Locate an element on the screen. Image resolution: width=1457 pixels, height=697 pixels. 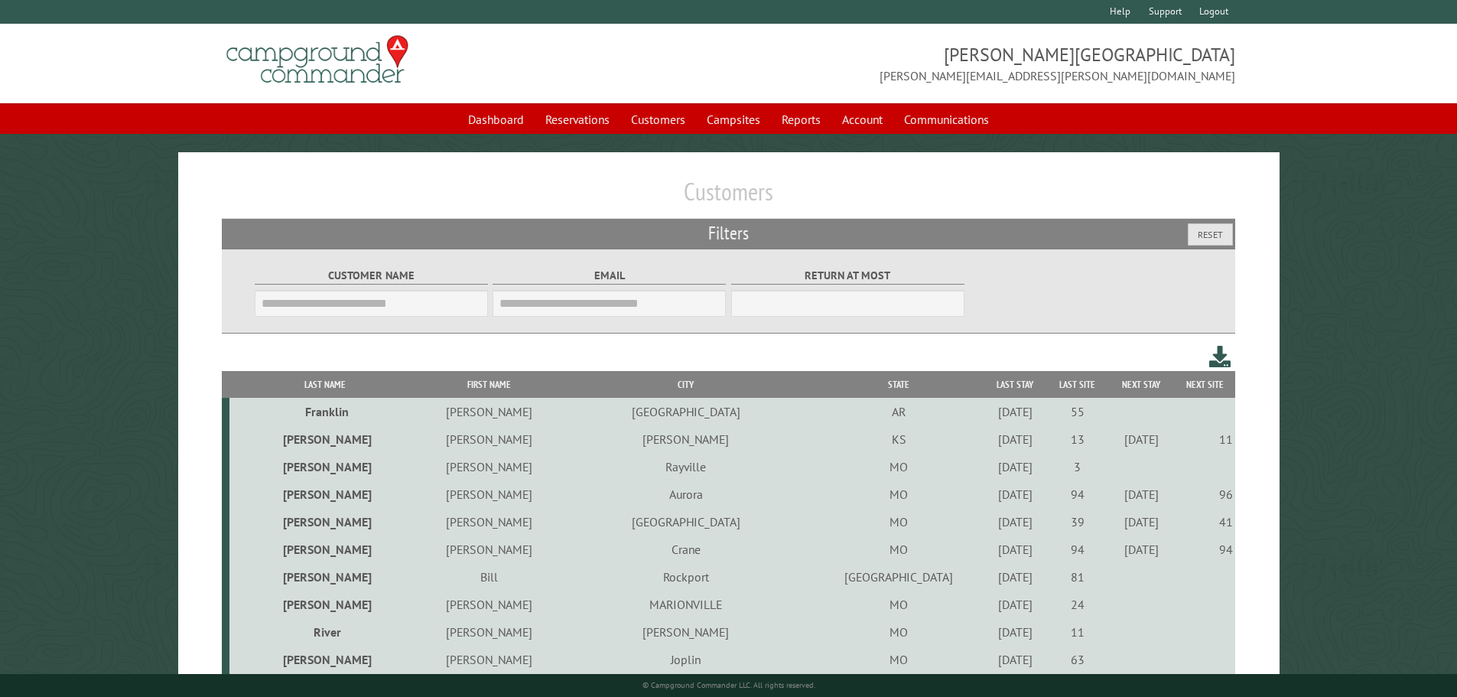
td: Aurora is located at coordinates (686, 494).